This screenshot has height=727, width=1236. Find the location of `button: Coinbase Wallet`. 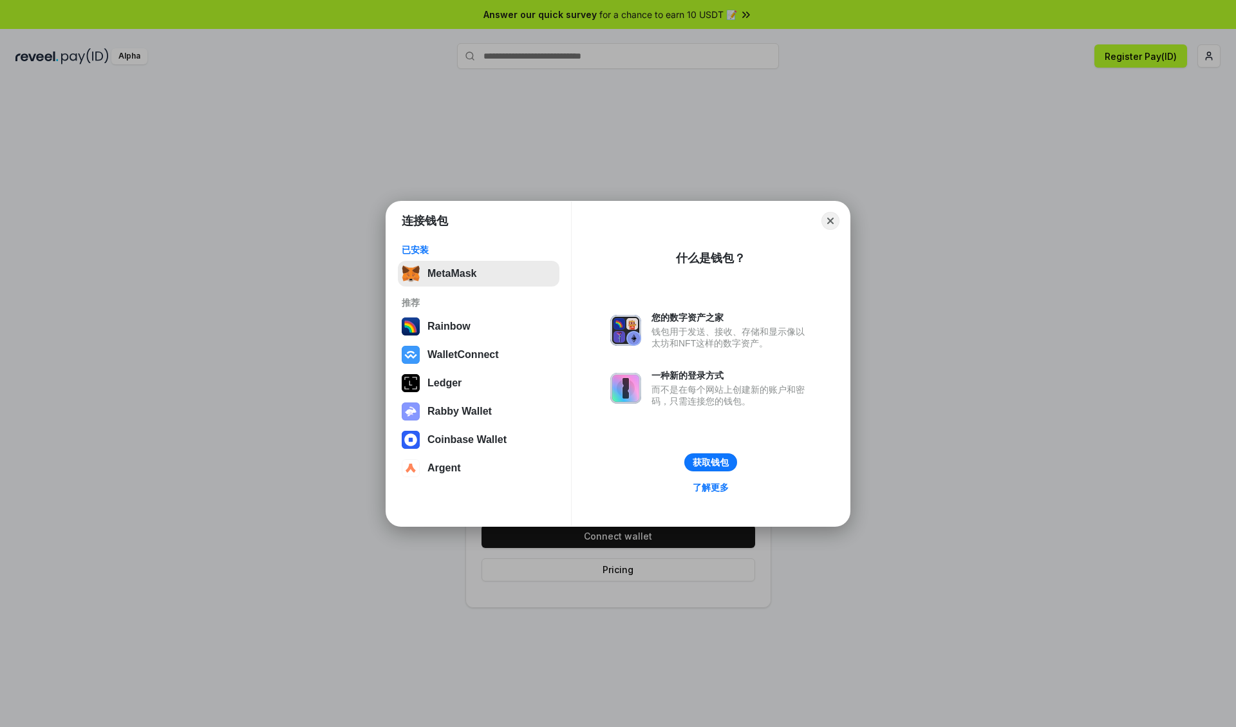

button: Coinbase Wallet is located at coordinates (478, 440).